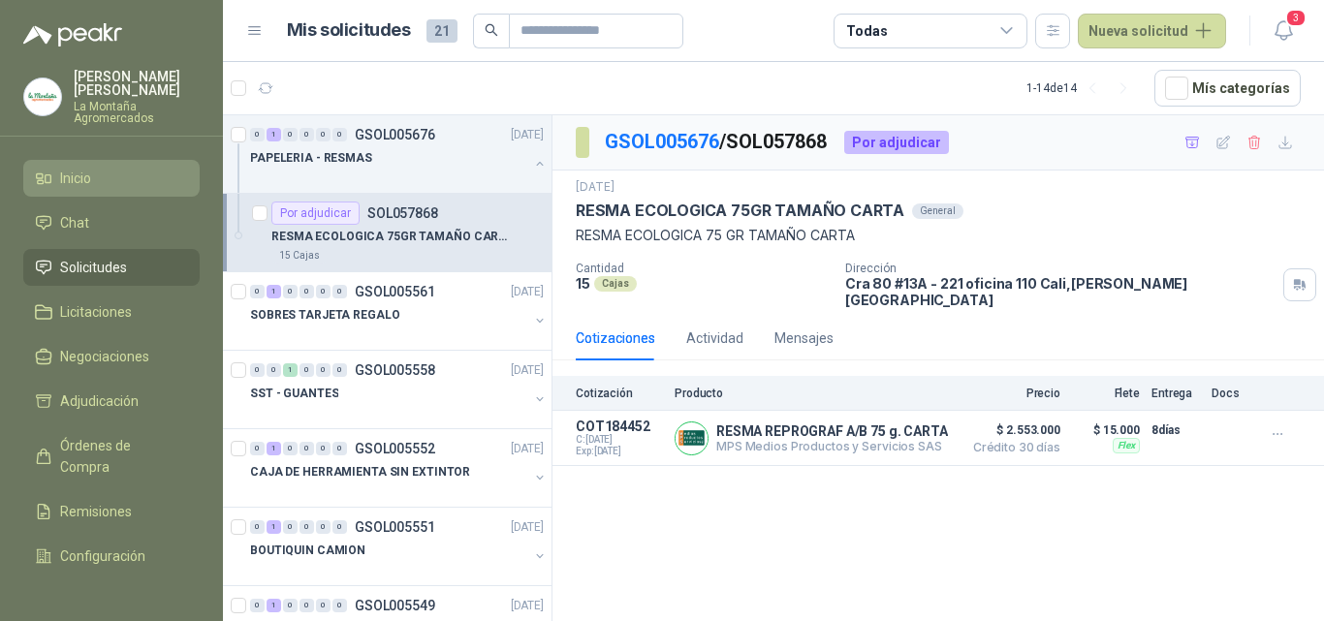 This screenshot has height=621, width=1324. What do you see at coordinates (804, 338) in the screenshot?
I see `div: Mensajes` at bounding box center [804, 338].